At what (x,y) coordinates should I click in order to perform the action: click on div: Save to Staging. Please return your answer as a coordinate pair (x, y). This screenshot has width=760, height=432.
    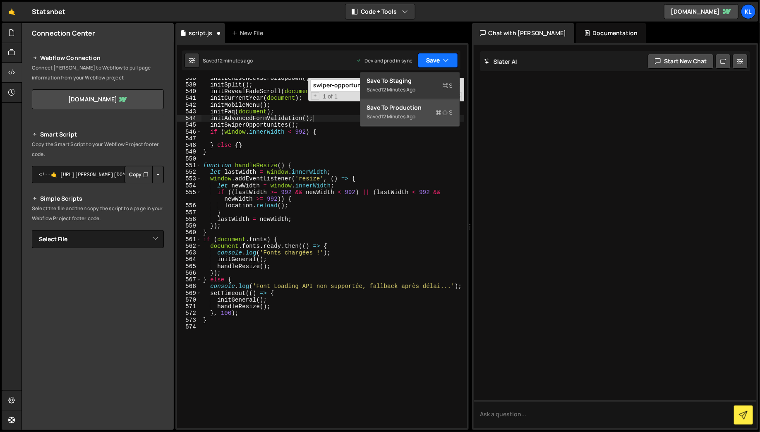
    Looking at the image, I should click on (410, 81).